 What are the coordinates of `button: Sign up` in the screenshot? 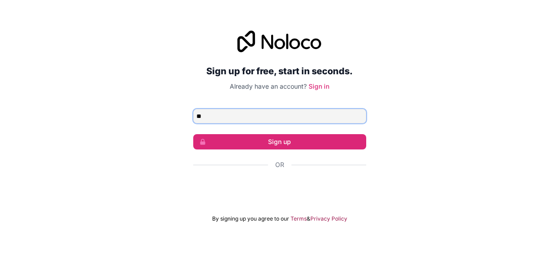 It's located at (280, 142).